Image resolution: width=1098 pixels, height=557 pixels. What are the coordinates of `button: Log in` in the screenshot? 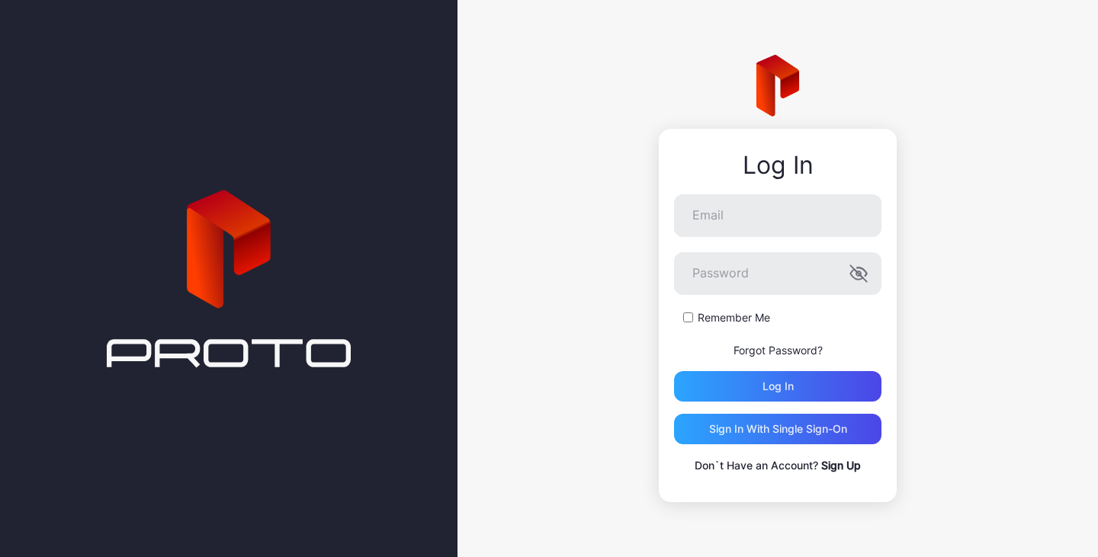 It's located at (778, 387).